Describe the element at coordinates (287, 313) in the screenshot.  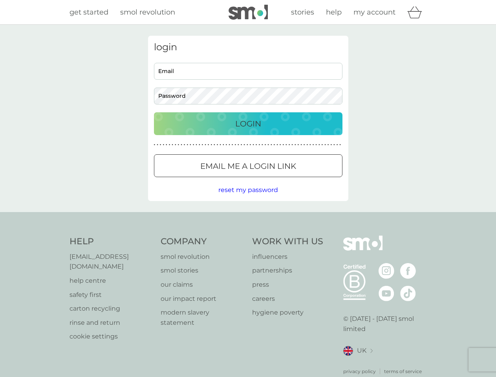
I see `a: hygiene poverty` at that location.